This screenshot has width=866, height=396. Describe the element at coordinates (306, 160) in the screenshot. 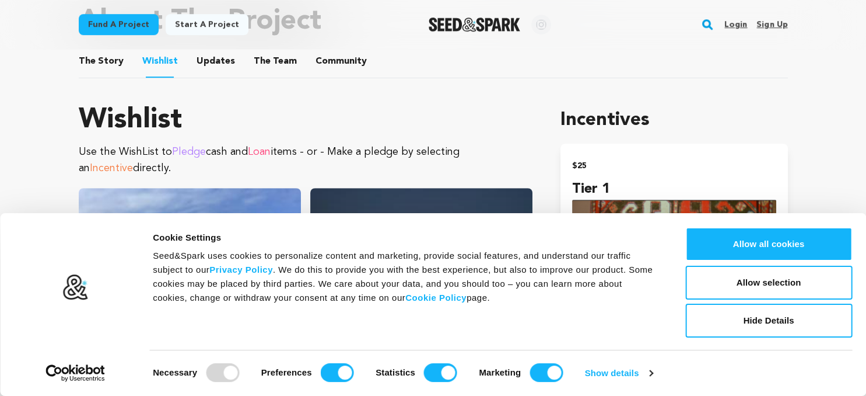

I see `p: Use the WishList to cash and items - or - Make a pledge by selecting an directly.` at that location.